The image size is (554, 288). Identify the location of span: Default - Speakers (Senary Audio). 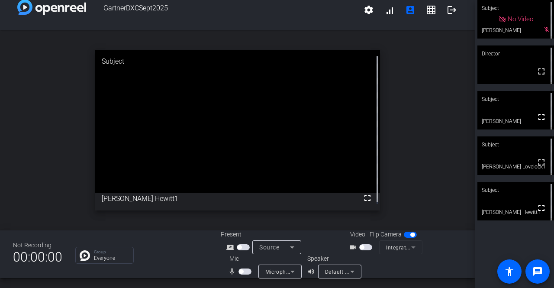
(368, 271).